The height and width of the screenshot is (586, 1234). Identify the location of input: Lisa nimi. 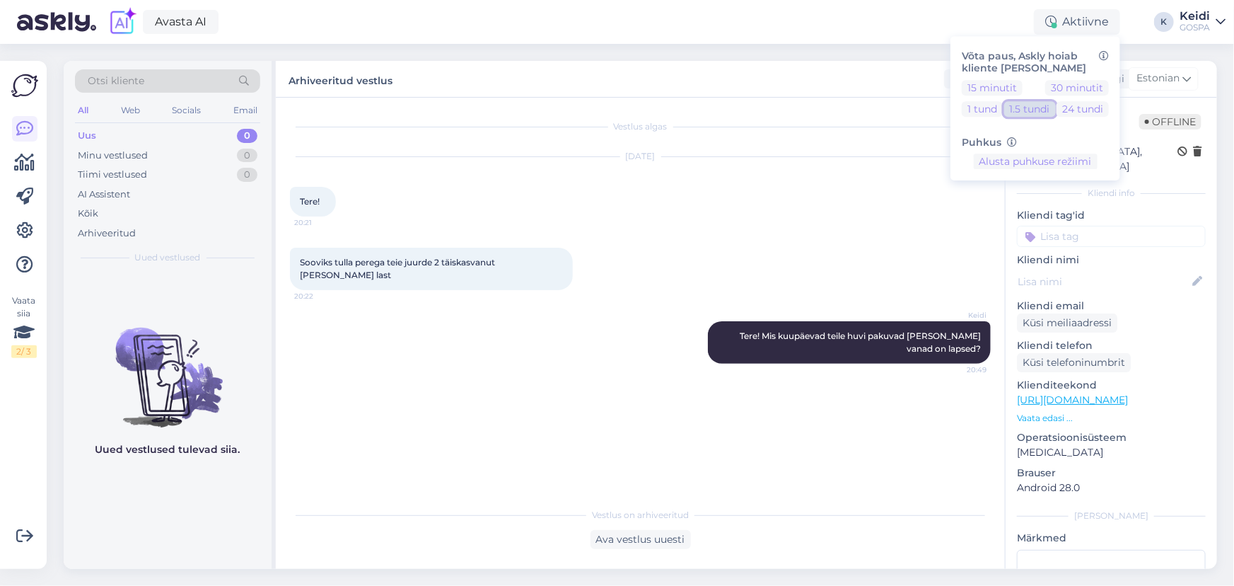
(1103, 282).